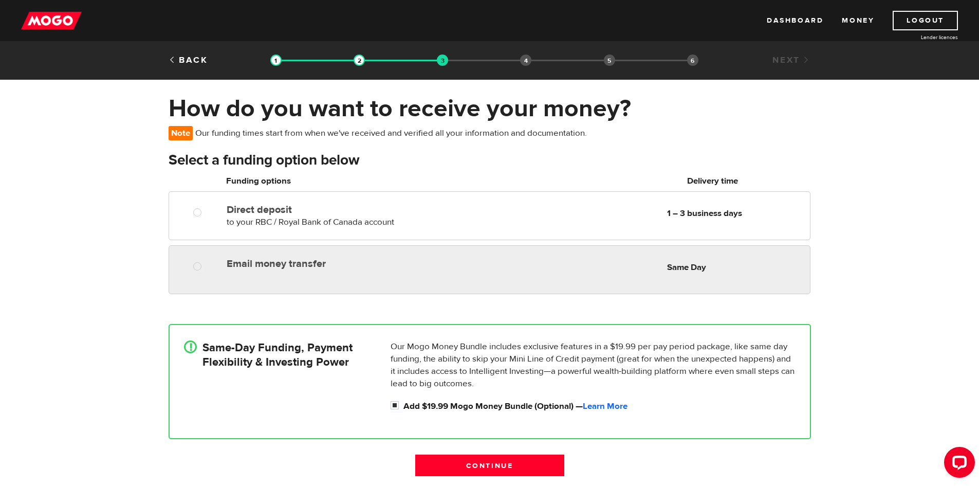 The height and width of the screenshot is (486, 979). Describe the element at coordinates (792, 60) in the screenshot. I see `a: Next` at that location.